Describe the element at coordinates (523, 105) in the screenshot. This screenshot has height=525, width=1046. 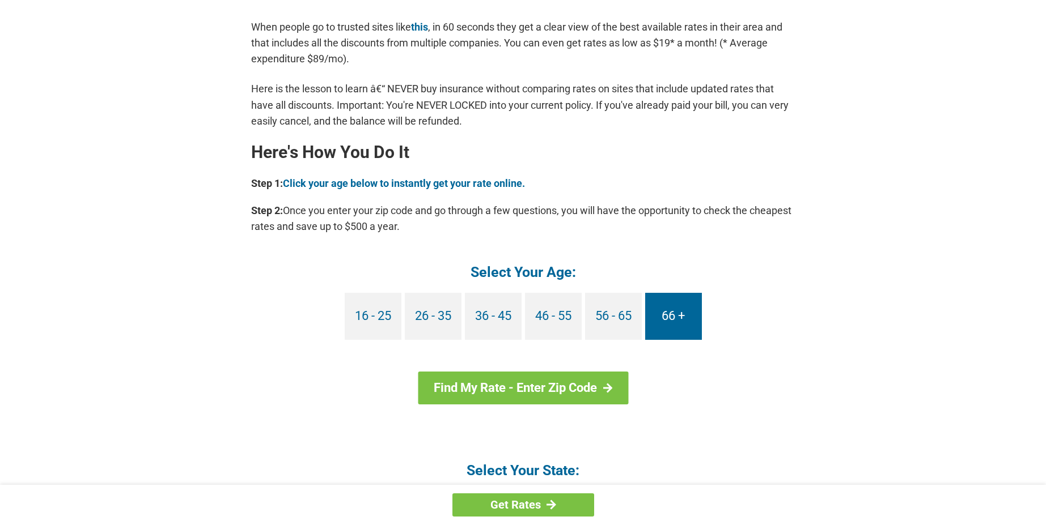
I see `p: Here is the lesson to learn â€“ NEVER buy insurance without comparing rates on sites that include...` at that location.